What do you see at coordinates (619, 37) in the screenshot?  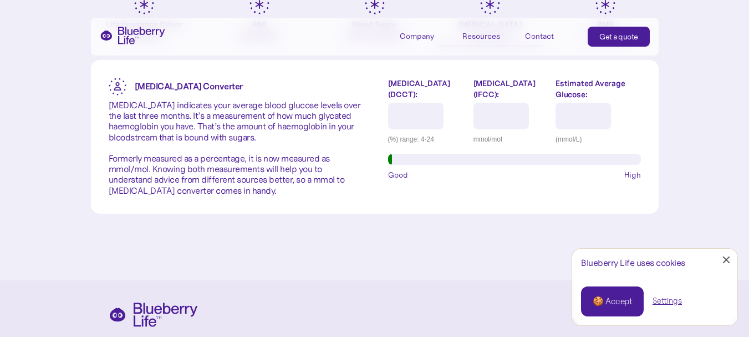 I see `a: Get a quote` at bounding box center [619, 37].